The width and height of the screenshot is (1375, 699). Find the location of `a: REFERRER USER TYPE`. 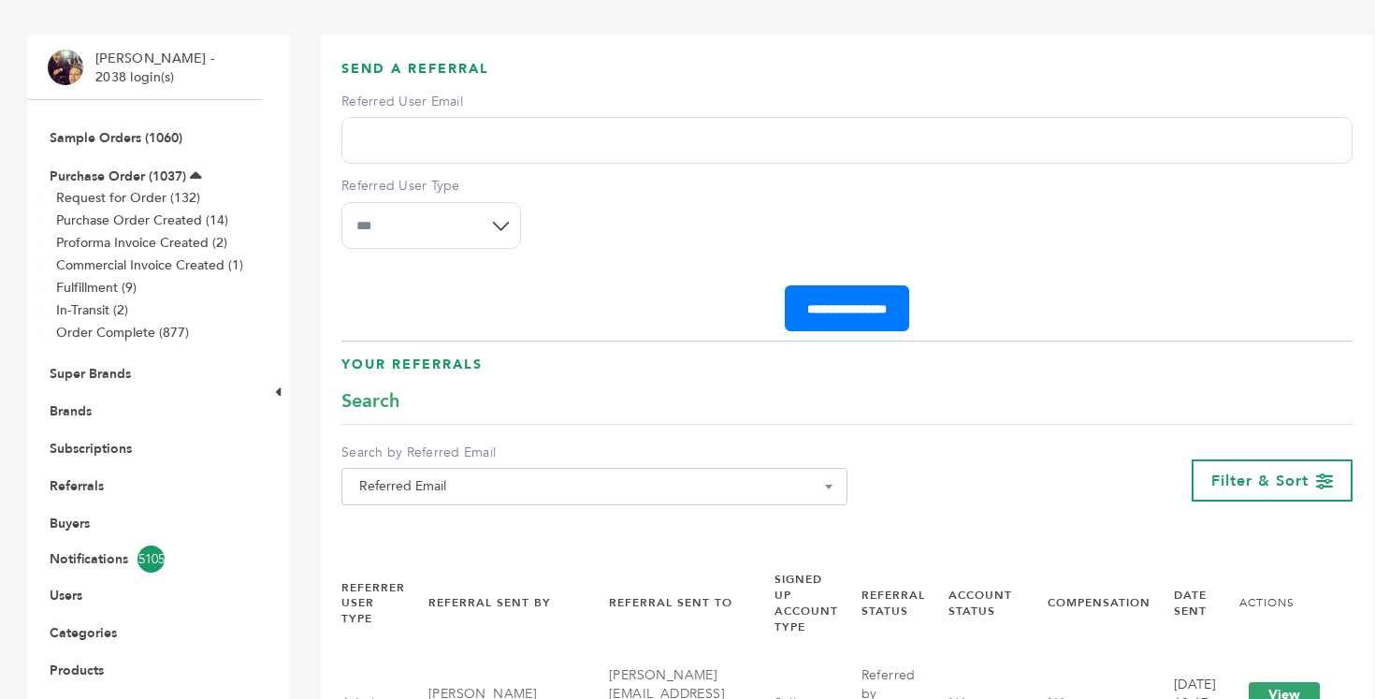

a: REFERRER USER TYPE is located at coordinates (373, 603).